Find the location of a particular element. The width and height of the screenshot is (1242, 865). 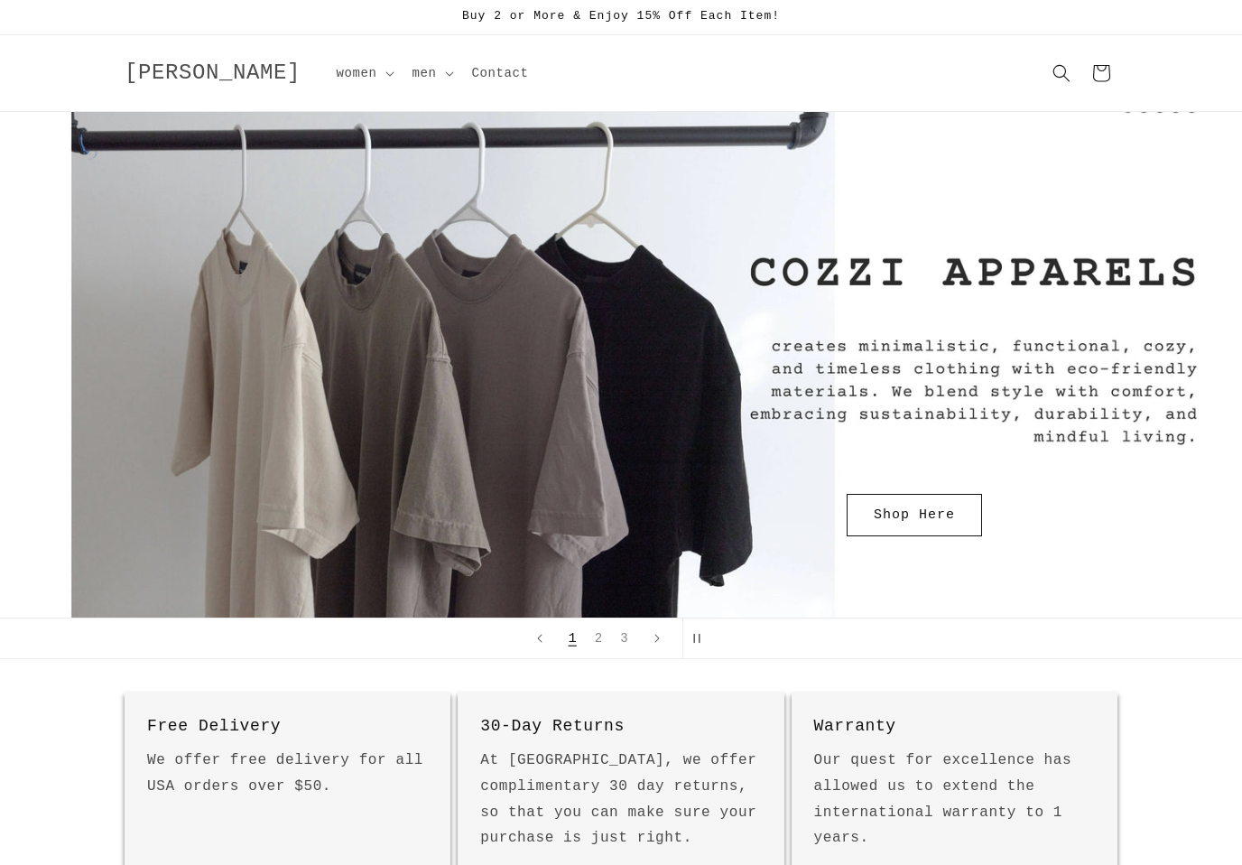

button: Next slide is located at coordinates (657, 638).